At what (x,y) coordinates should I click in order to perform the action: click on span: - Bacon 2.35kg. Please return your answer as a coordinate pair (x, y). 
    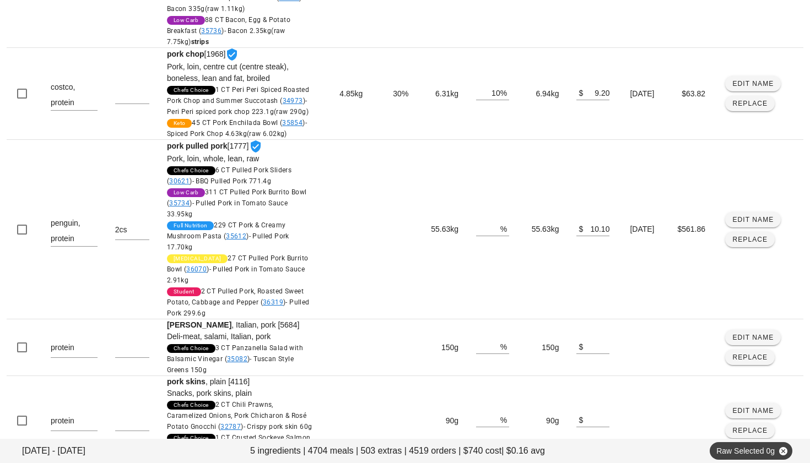
    Looking at the image, I should click on (226, 36).